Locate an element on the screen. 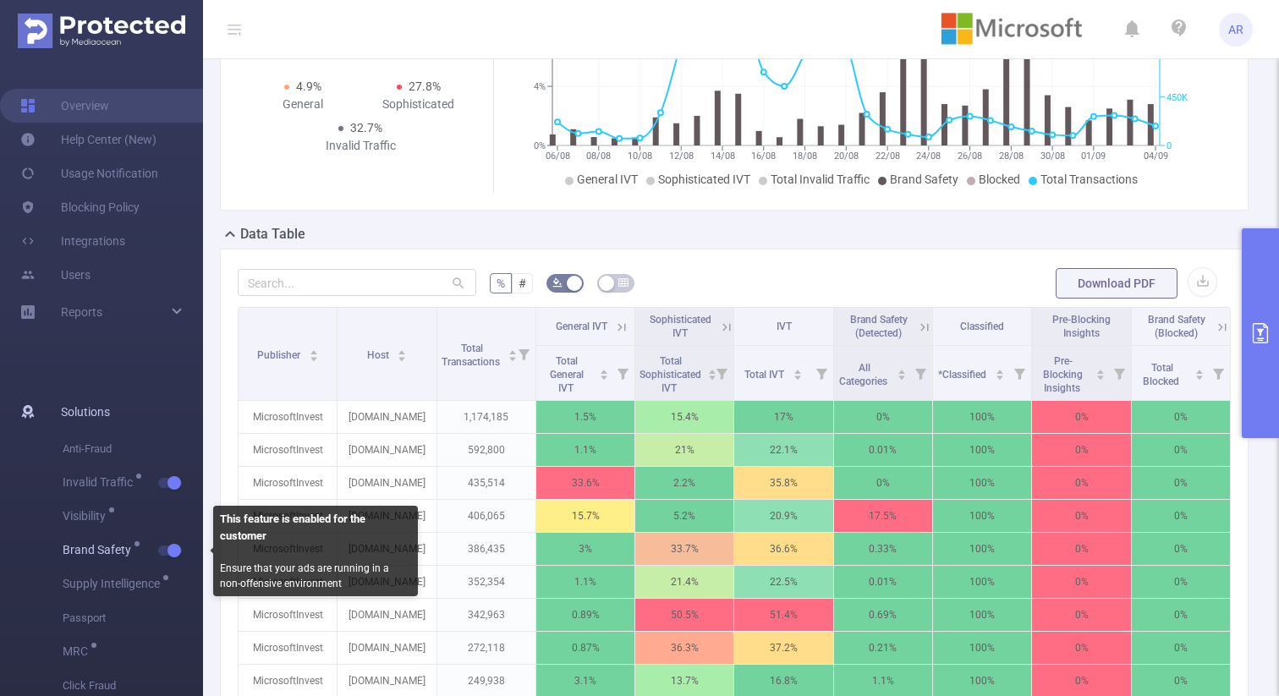 The width and height of the screenshot is (1279, 696). span: Brand Safety (Detected) is located at coordinates (879, 327).